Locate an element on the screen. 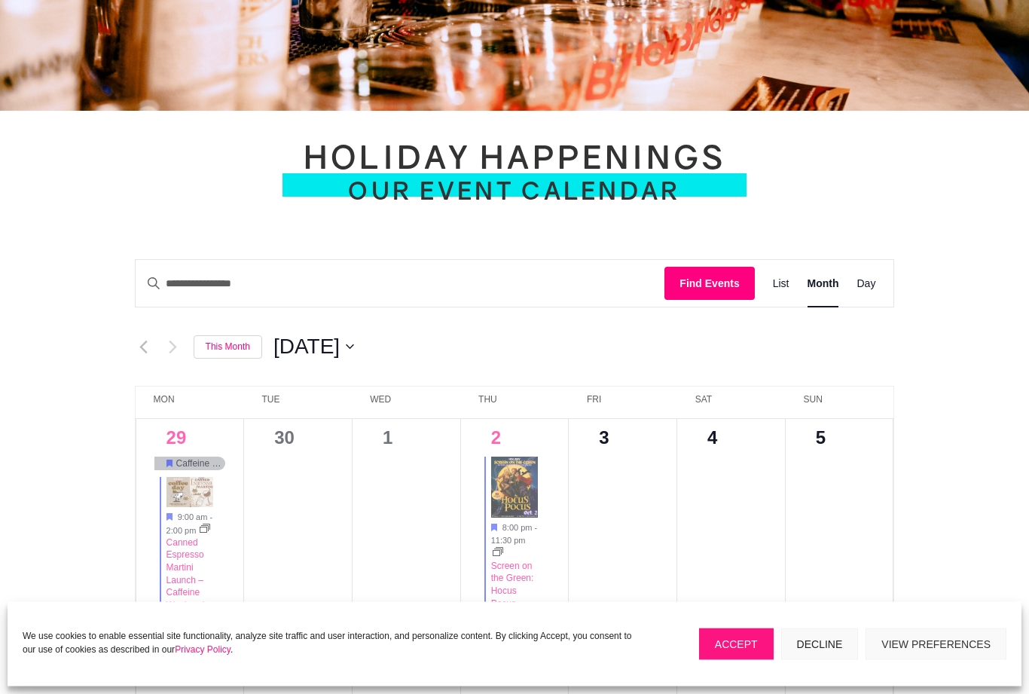 The width and height of the screenshot is (1029, 694). a: 2nd October is located at coordinates (496, 438).